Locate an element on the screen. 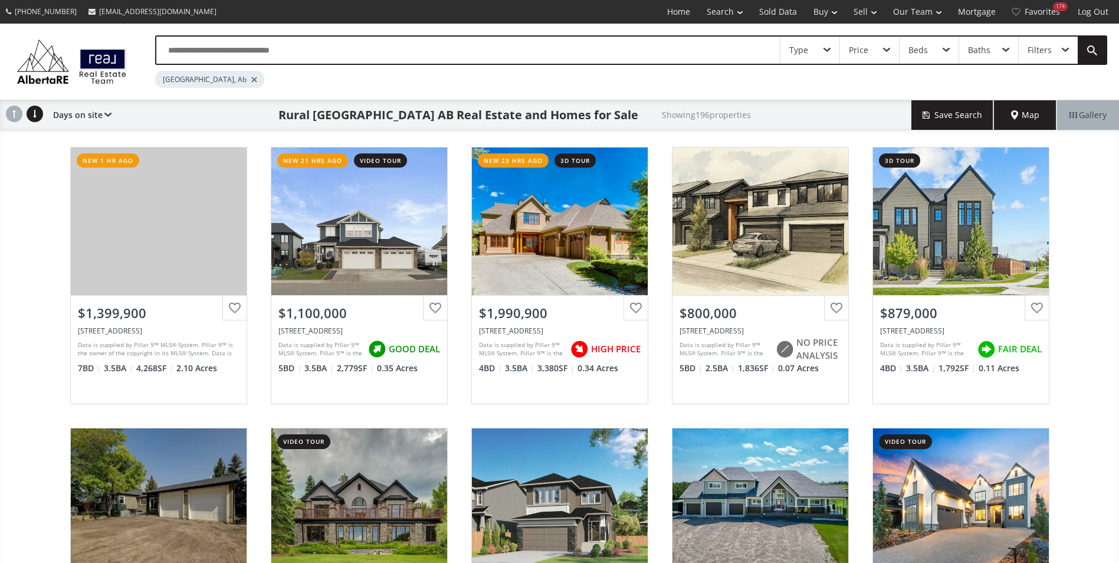 The height and width of the screenshot is (563, 1119). div: Type is located at coordinates (799, 50).